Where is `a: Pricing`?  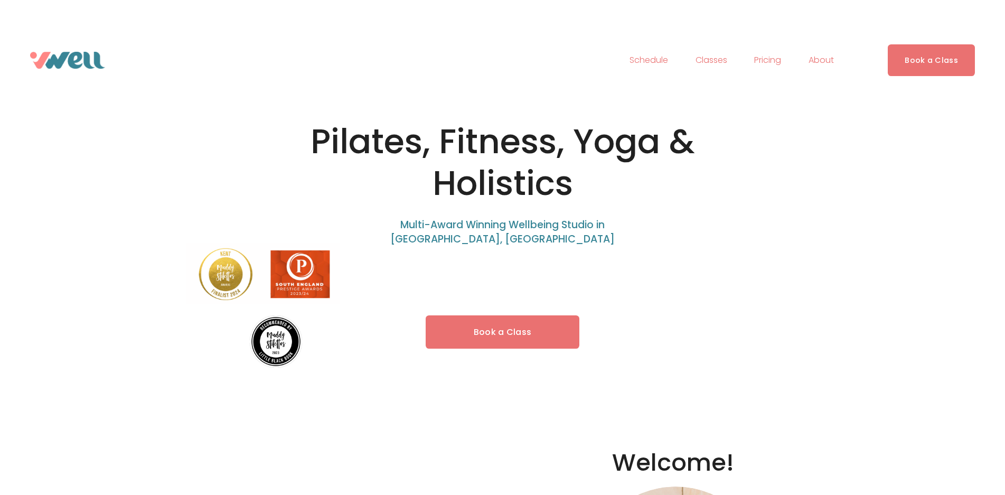 a: Pricing is located at coordinates (768, 60).